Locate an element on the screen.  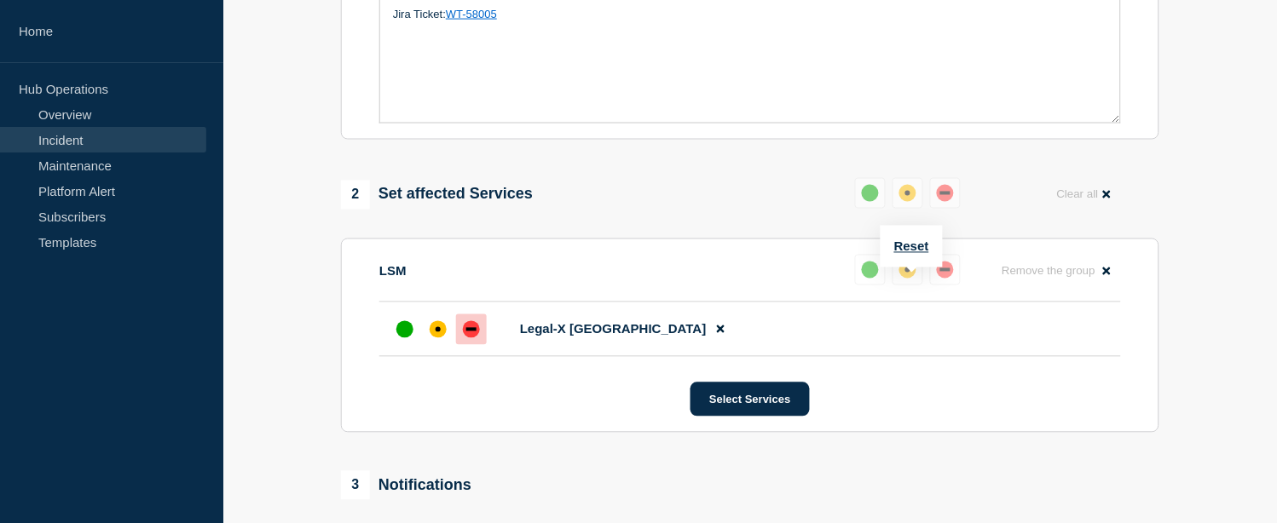
div: Set affected Services is located at coordinates (436, 195).